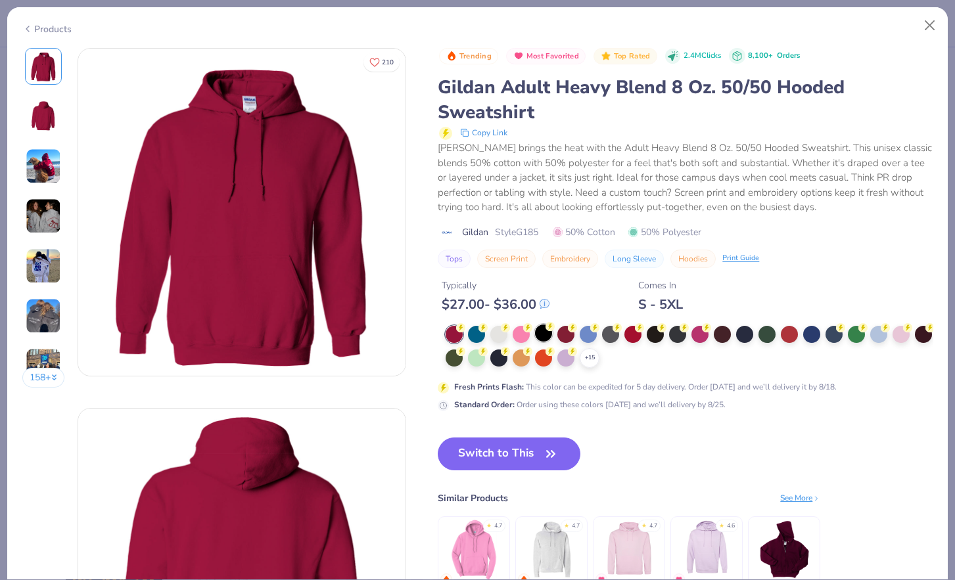 This screenshot has width=955, height=580. I want to click on span: 50% Polyester, so click(665, 232).